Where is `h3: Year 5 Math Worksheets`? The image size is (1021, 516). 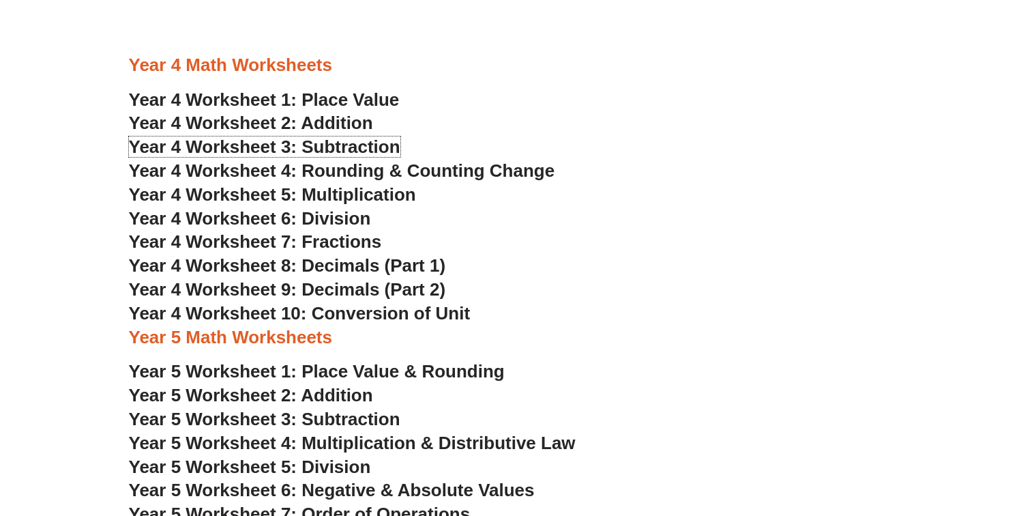 h3: Year 5 Math Worksheets is located at coordinates (511, 338).